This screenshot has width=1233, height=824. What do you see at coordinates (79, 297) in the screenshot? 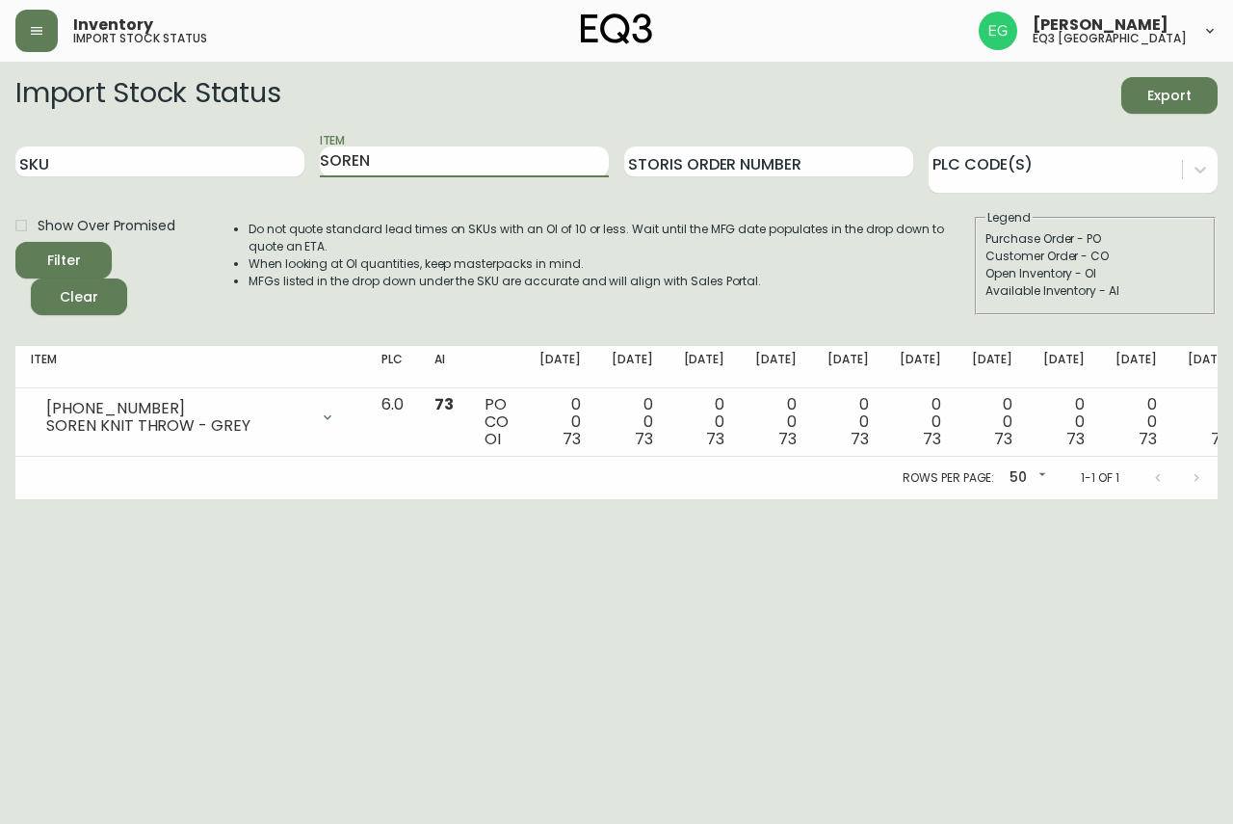
I see `span: Clear` at bounding box center [79, 297].